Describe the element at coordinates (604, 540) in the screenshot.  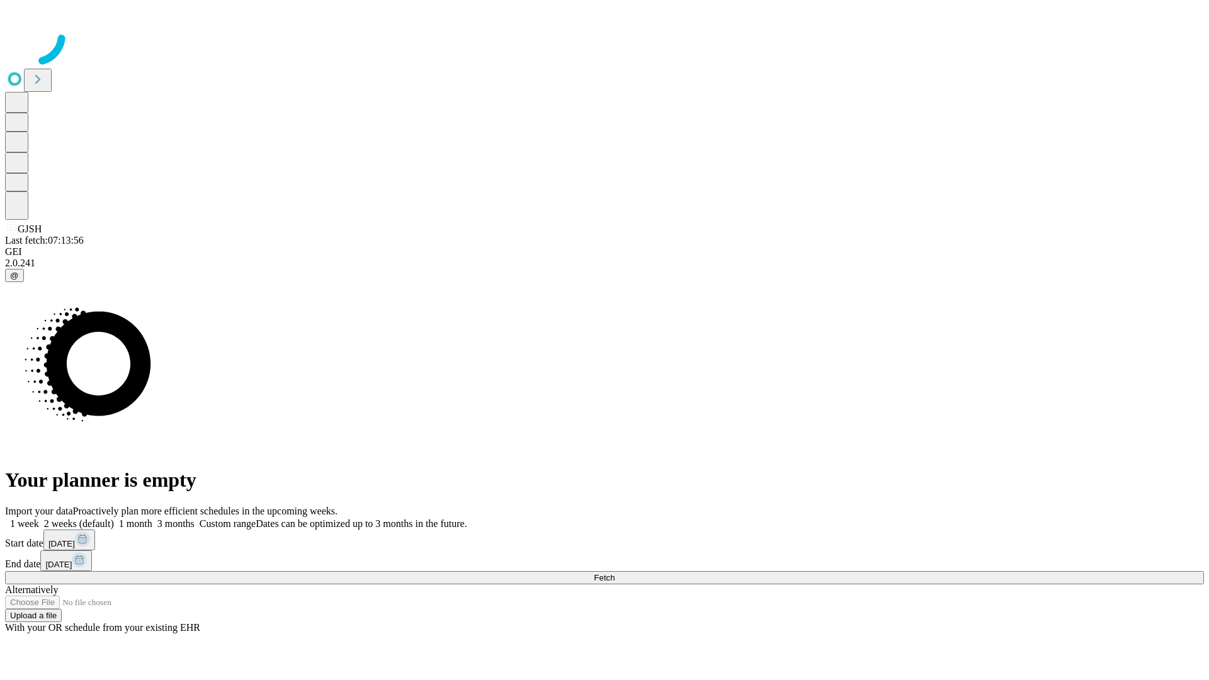
I see `div: Start date` at that location.